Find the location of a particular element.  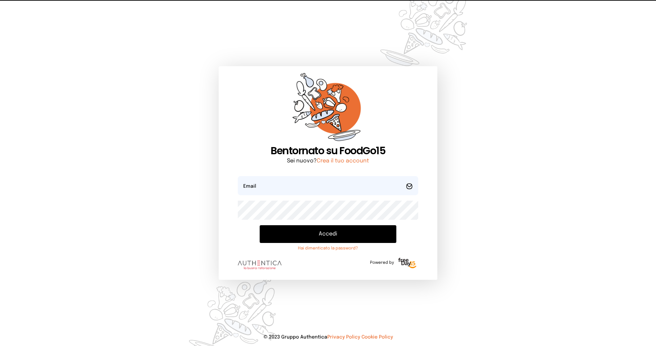

img: sticker-orange.65babaf.png is located at coordinates (328, 109).